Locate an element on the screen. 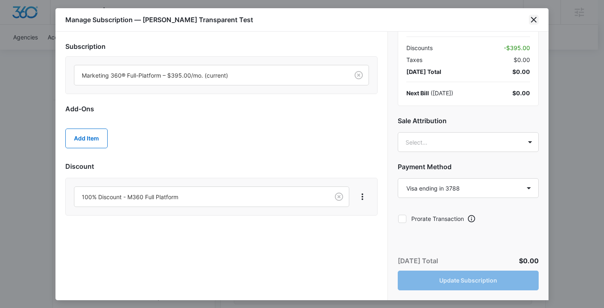 Image resolution: width=604 pixels, height=308 pixels. span: Next Bill is located at coordinates (417, 93).